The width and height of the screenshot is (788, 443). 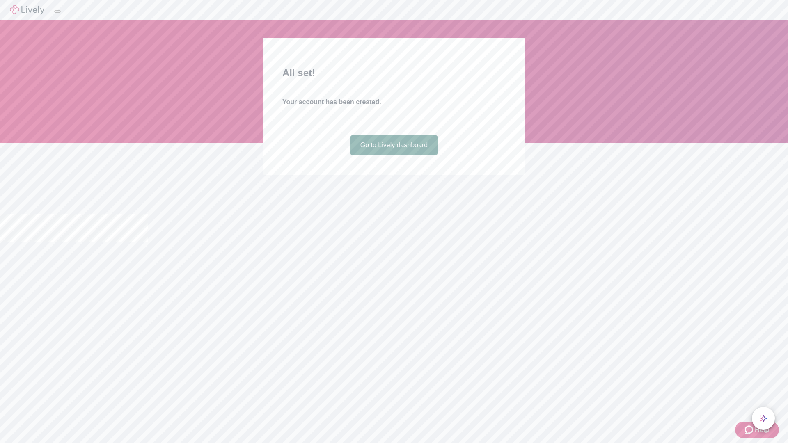 I want to click on h2: All set!, so click(x=394, y=73).